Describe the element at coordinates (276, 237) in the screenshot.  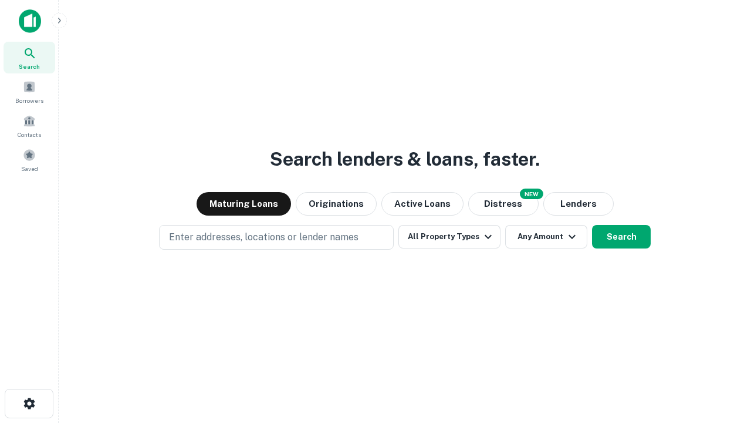
I see `button: Enter addresses, locations or lender names` at that location.